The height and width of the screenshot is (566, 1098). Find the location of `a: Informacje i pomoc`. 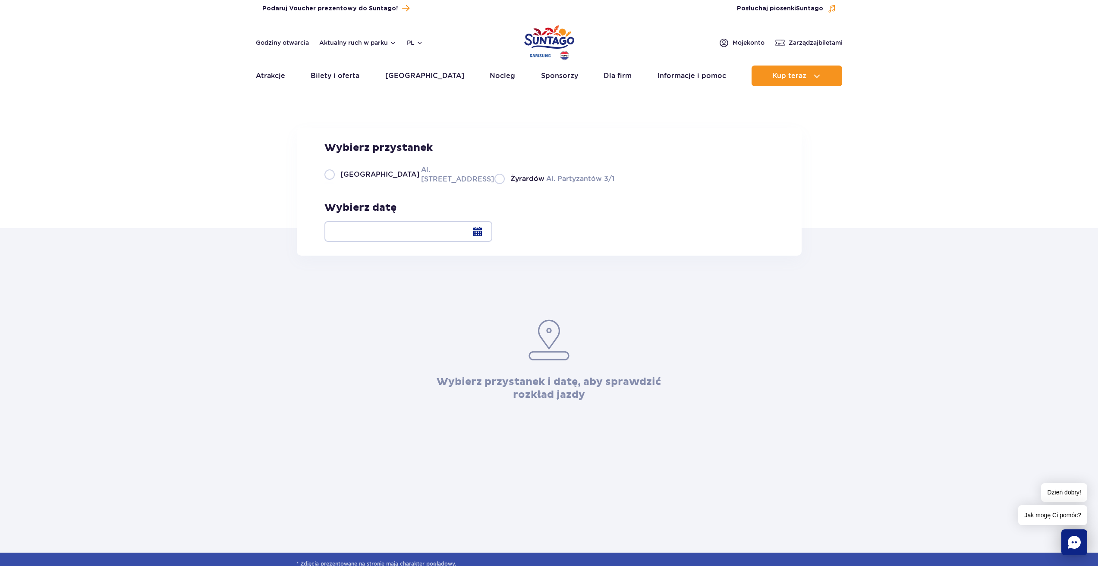

a: Informacje i pomoc is located at coordinates (692, 76).